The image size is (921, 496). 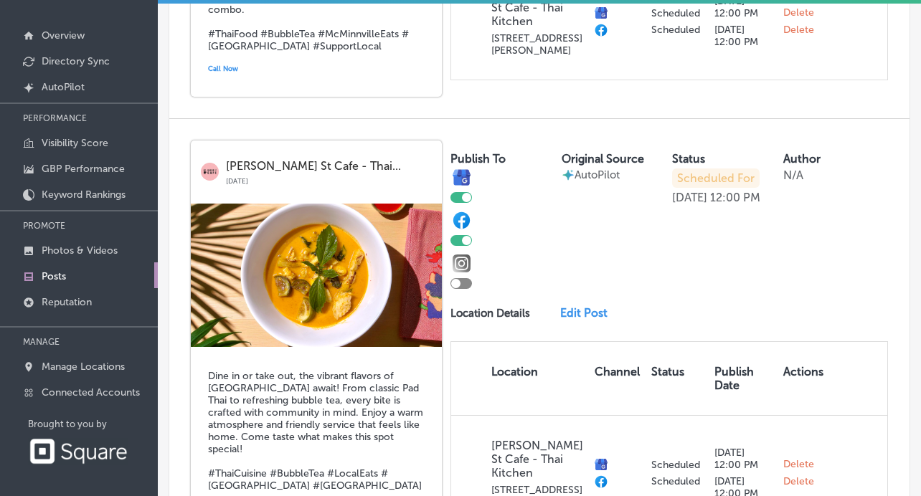 What do you see at coordinates (716, 178) in the screenshot?
I see `p: Scheduled For` at bounding box center [716, 178].